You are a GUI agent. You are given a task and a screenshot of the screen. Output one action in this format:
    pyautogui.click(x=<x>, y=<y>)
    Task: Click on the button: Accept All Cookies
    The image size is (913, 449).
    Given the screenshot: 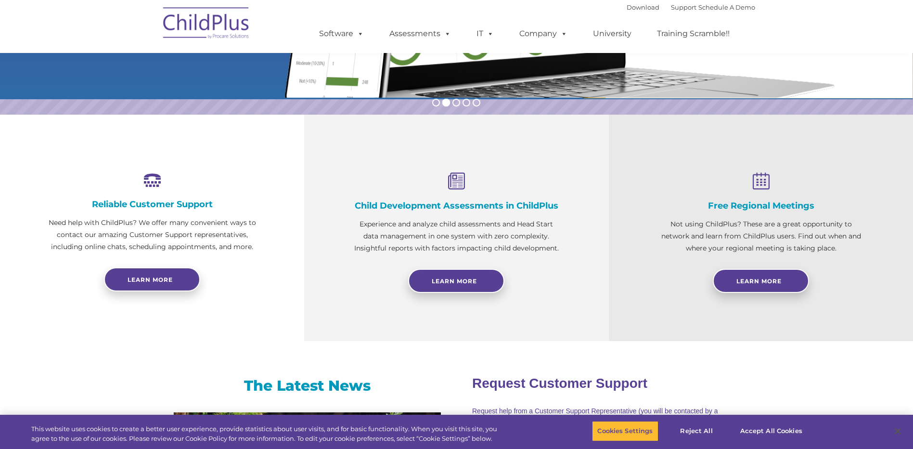 What is the action you would take?
    pyautogui.click(x=771, y=431)
    